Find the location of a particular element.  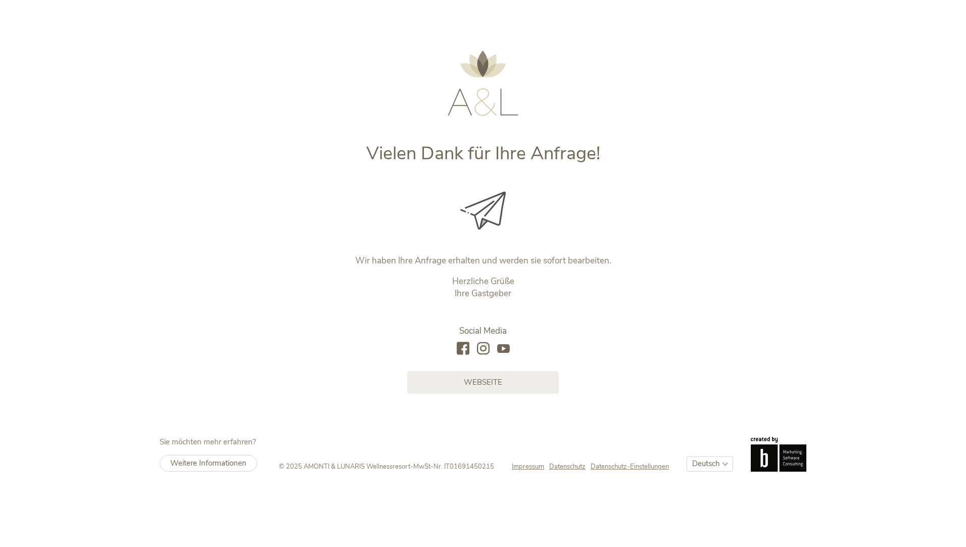

p: Wir haben Ihre Anfrage erhalten und werden sie sofort bearbeiten. is located at coordinates (483, 261).